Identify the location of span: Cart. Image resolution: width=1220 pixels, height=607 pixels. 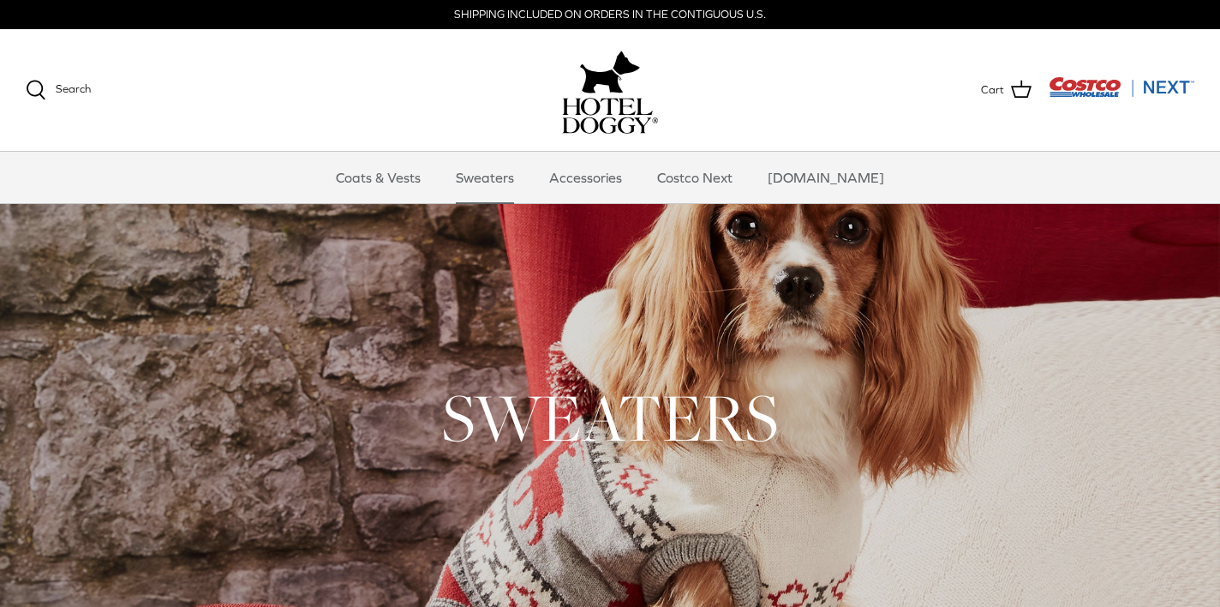
(992, 90).